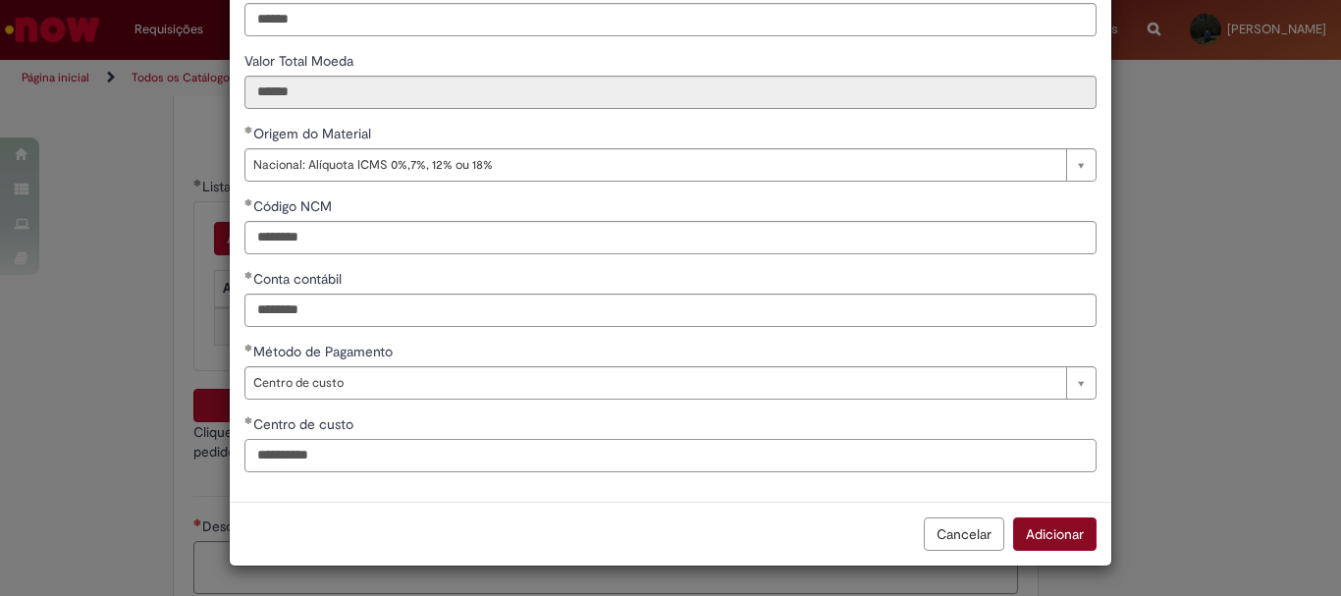 This screenshot has width=1341, height=596. What do you see at coordinates (299, 279) in the screenshot?
I see `span: Conta contábil` at bounding box center [299, 279].